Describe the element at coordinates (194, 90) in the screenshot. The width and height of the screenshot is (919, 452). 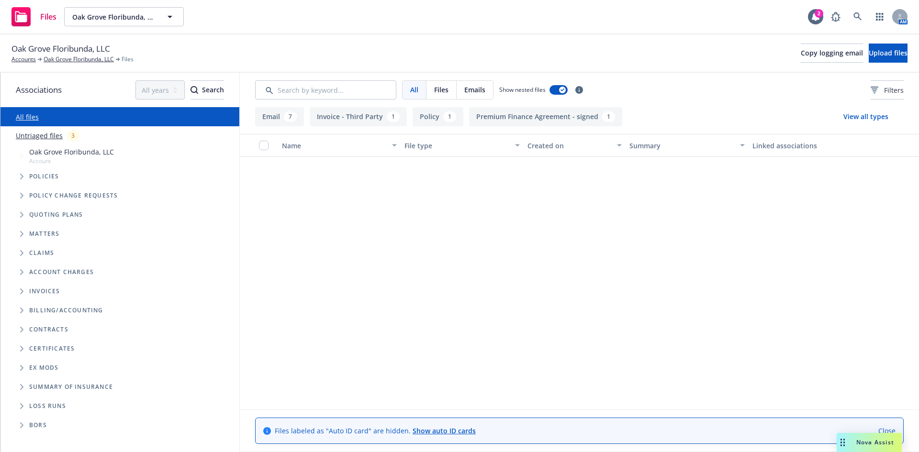
I see `svg: Search` at that location.